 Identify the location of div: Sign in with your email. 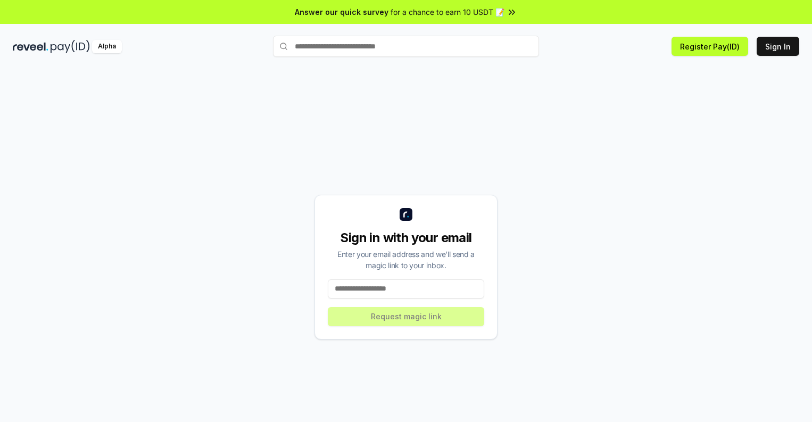
(406, 238).